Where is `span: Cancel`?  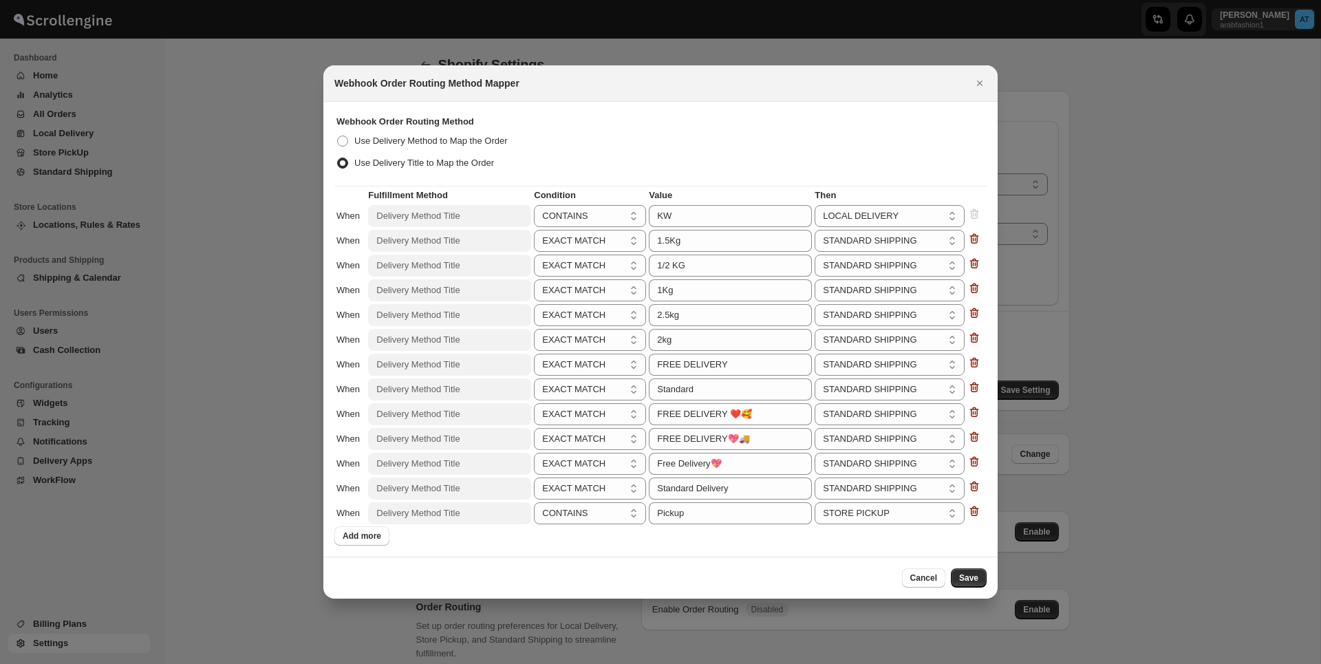 span: Cancel is located at coordinates (923, 578).